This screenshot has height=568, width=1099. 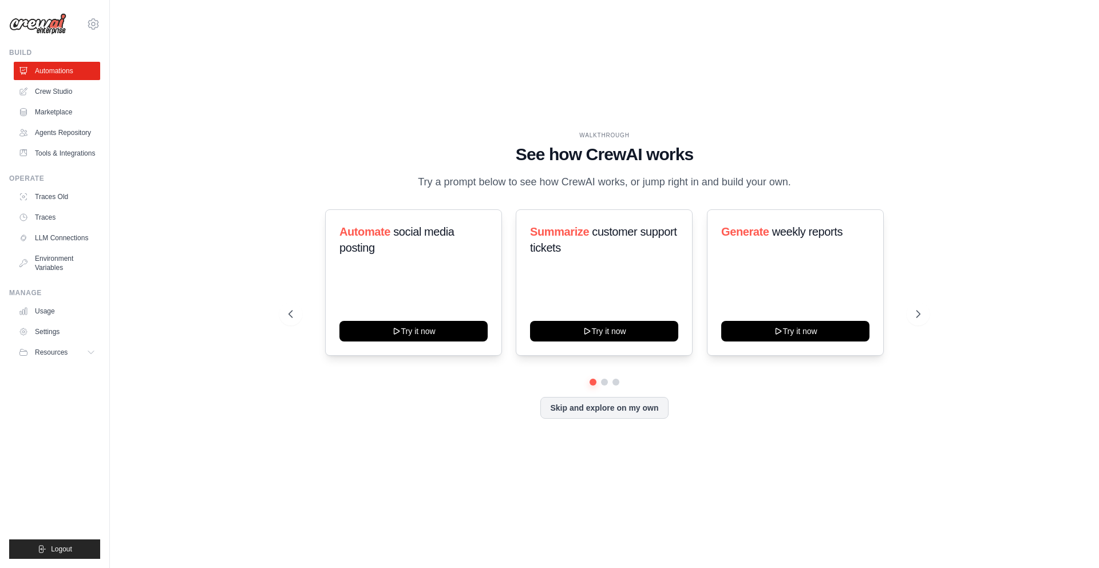 What do you see at coordinates (57, 112) in the screenshot?
I see `a: Marketplace` at bounding box center [57, 112].